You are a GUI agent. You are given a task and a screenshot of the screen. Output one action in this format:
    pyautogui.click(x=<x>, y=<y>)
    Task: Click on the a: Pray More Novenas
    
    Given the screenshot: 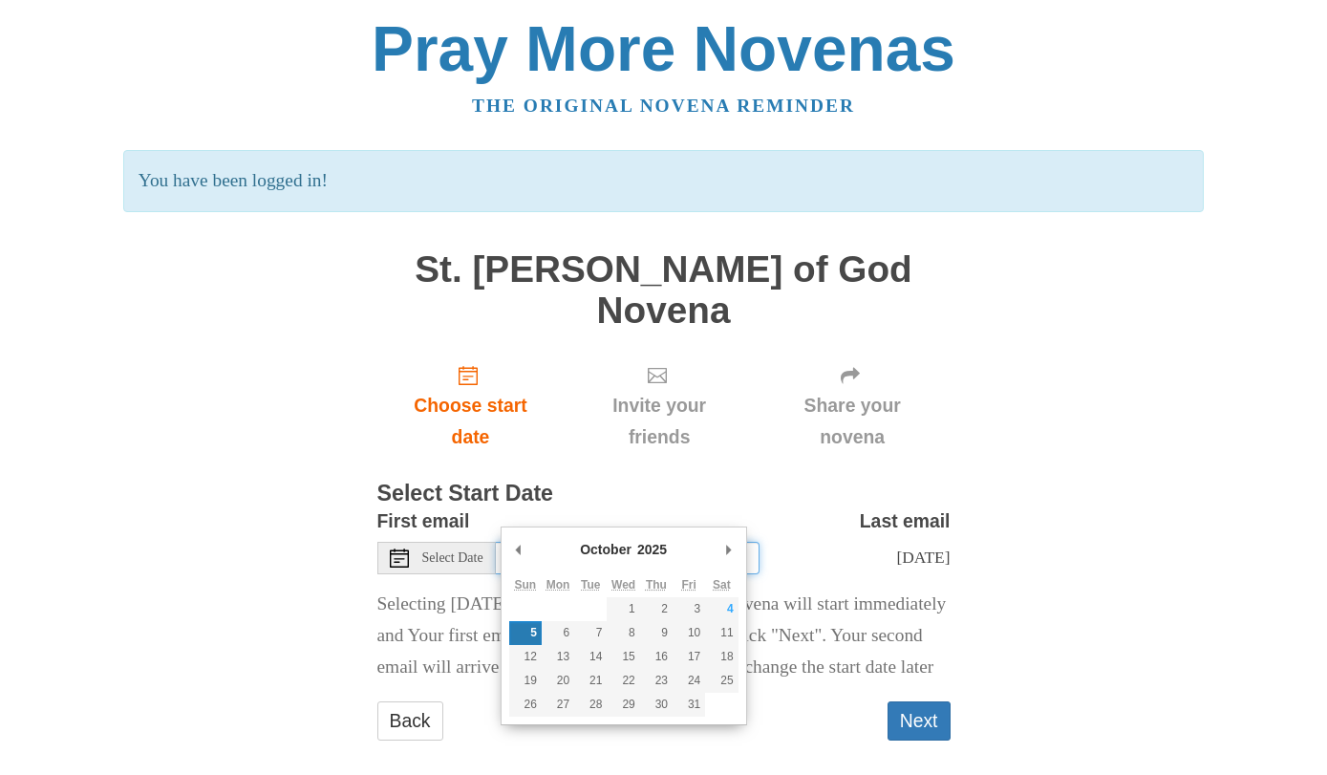 What is the action you would take?
    pyautogui.click(x=663, y=49)
    